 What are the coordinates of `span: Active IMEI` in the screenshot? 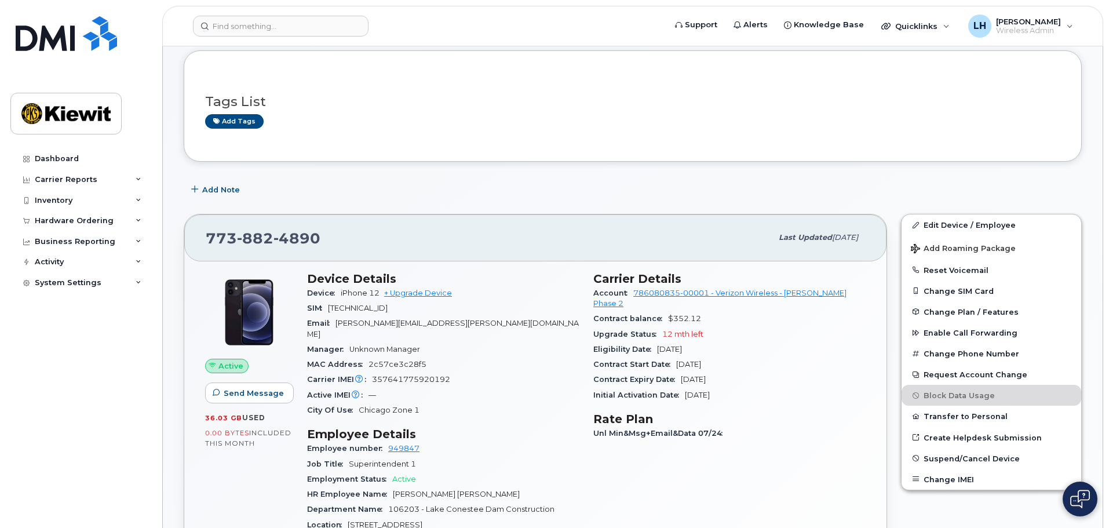 It's located at (338, 394).